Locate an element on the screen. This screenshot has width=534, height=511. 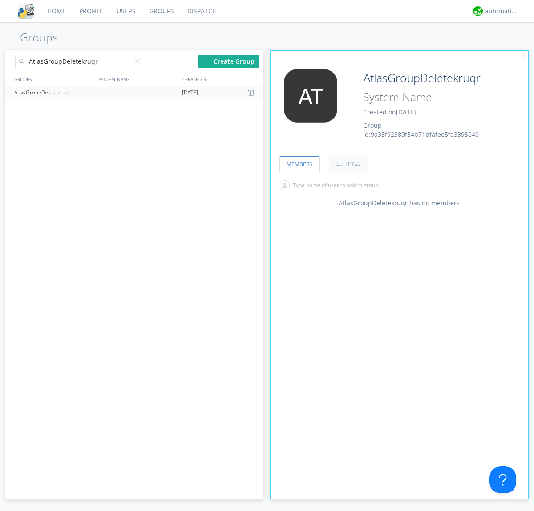
a: MEMBERS is located at coordinates (300, 164).